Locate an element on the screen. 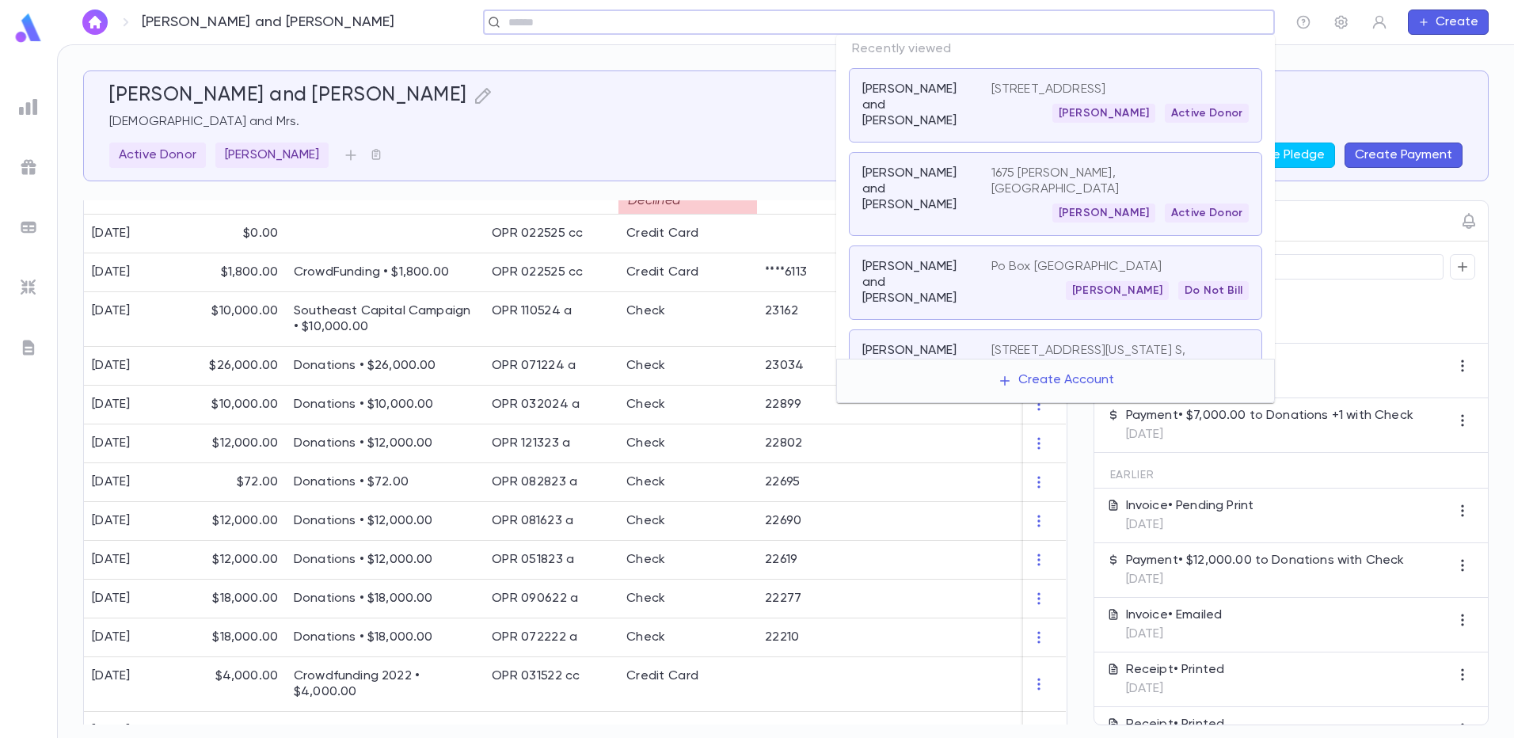  p: $1,800.00 is located at coordinates (249, 272).